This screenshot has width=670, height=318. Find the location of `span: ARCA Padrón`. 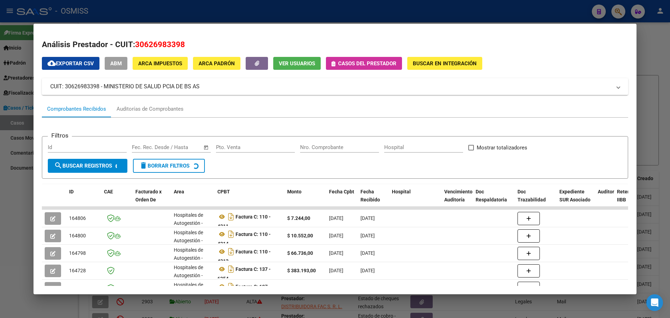

span: ARCA Padrón is located at coordinates (217, 64).